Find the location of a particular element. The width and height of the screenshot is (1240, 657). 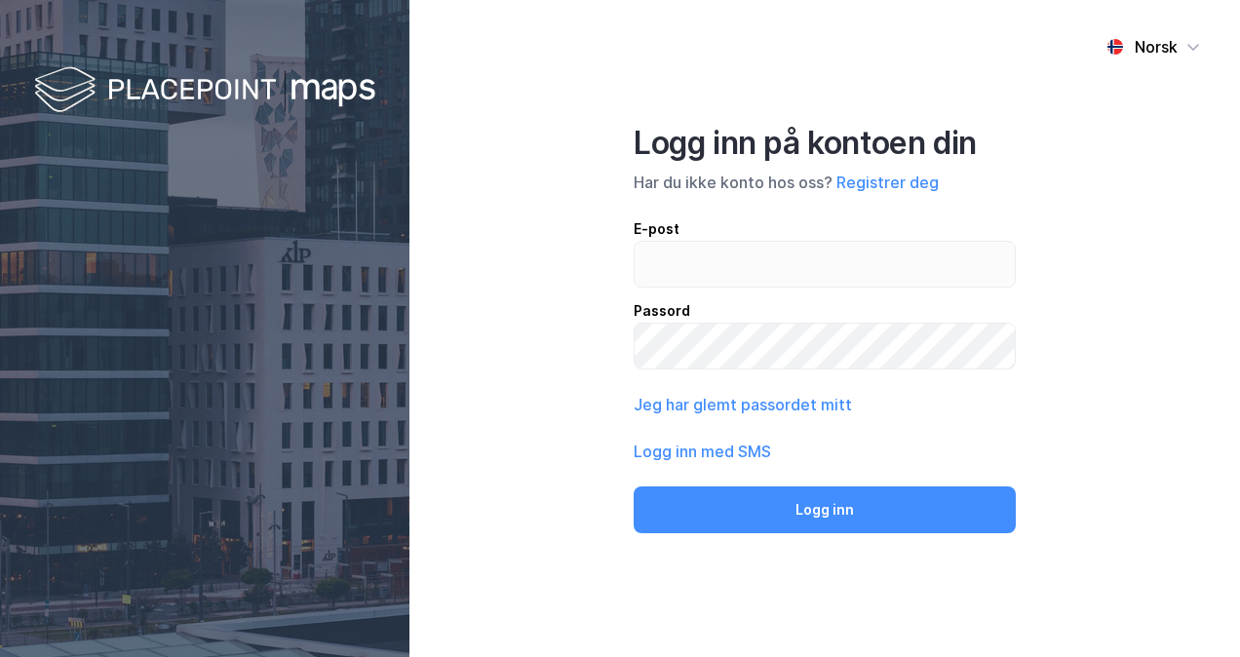

div: E-post is located at coordinates (824, 229).